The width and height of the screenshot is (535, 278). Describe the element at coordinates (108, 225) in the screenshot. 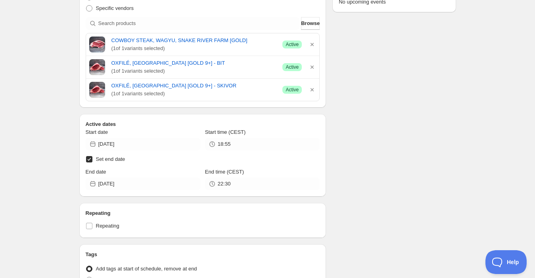

I see `span: Repeating` at that location.